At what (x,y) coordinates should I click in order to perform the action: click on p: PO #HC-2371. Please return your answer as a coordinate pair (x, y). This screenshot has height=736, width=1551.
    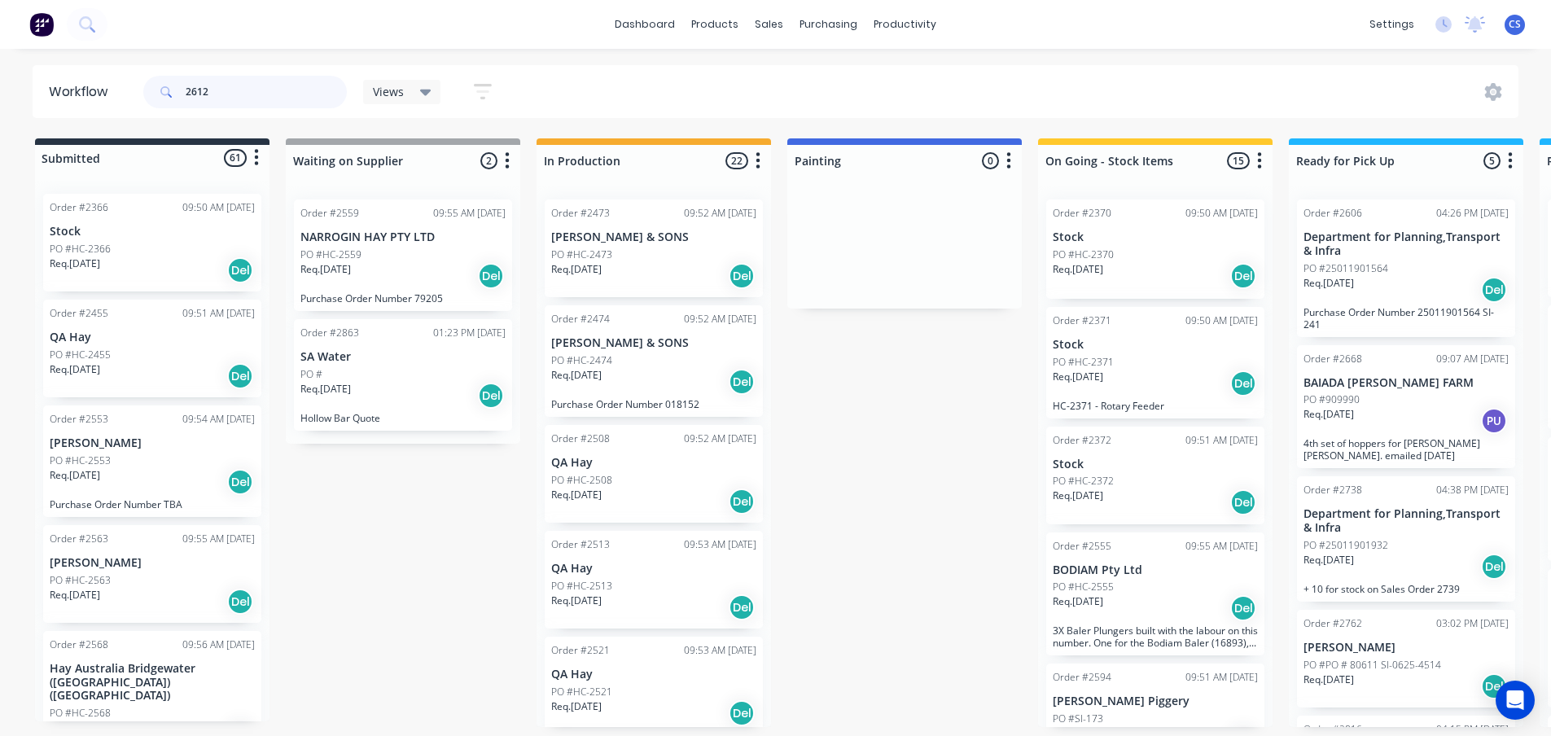
    Looking at the image, I should click on (1083, 362).